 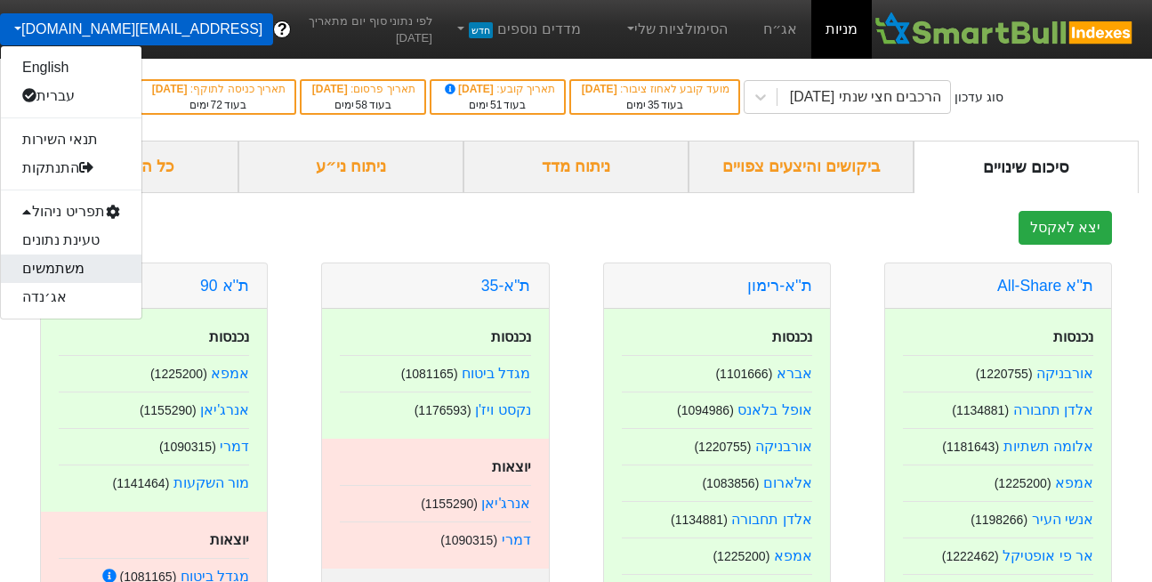 I want to click on a: אברא, so click(x=795, y=373).